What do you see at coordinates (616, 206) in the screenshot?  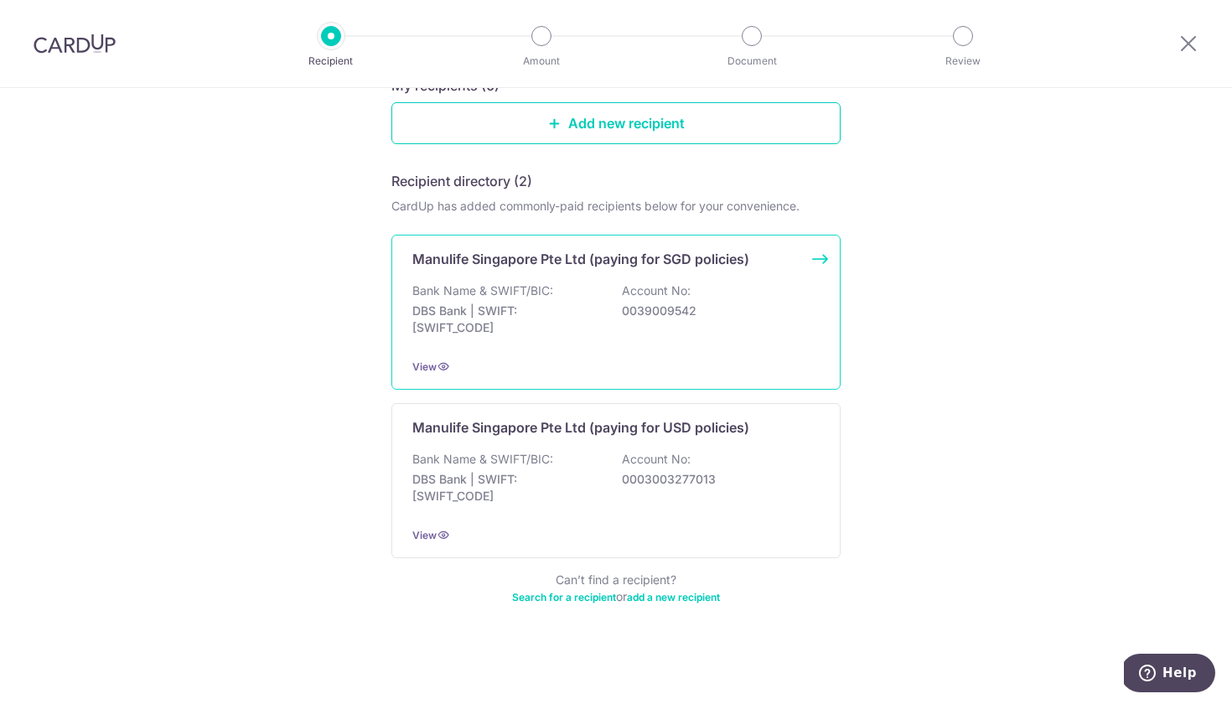 I see `div: CardUp has added commonly-paid recipients below for your convenience.` at bounding box center [616, 206].